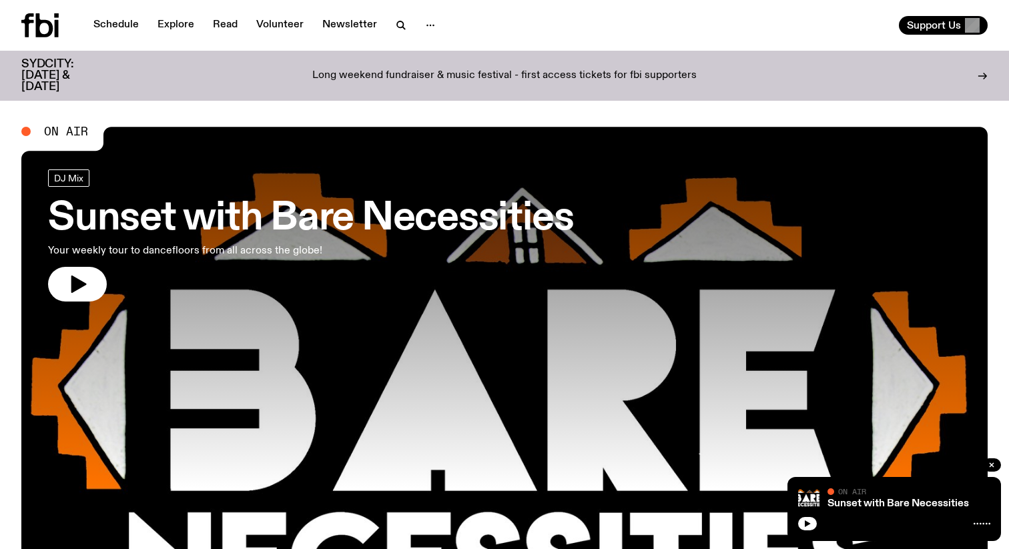 This screenshot has height=549, width=1009. I want to click on img: Bare Necessities, so click(809, 499).